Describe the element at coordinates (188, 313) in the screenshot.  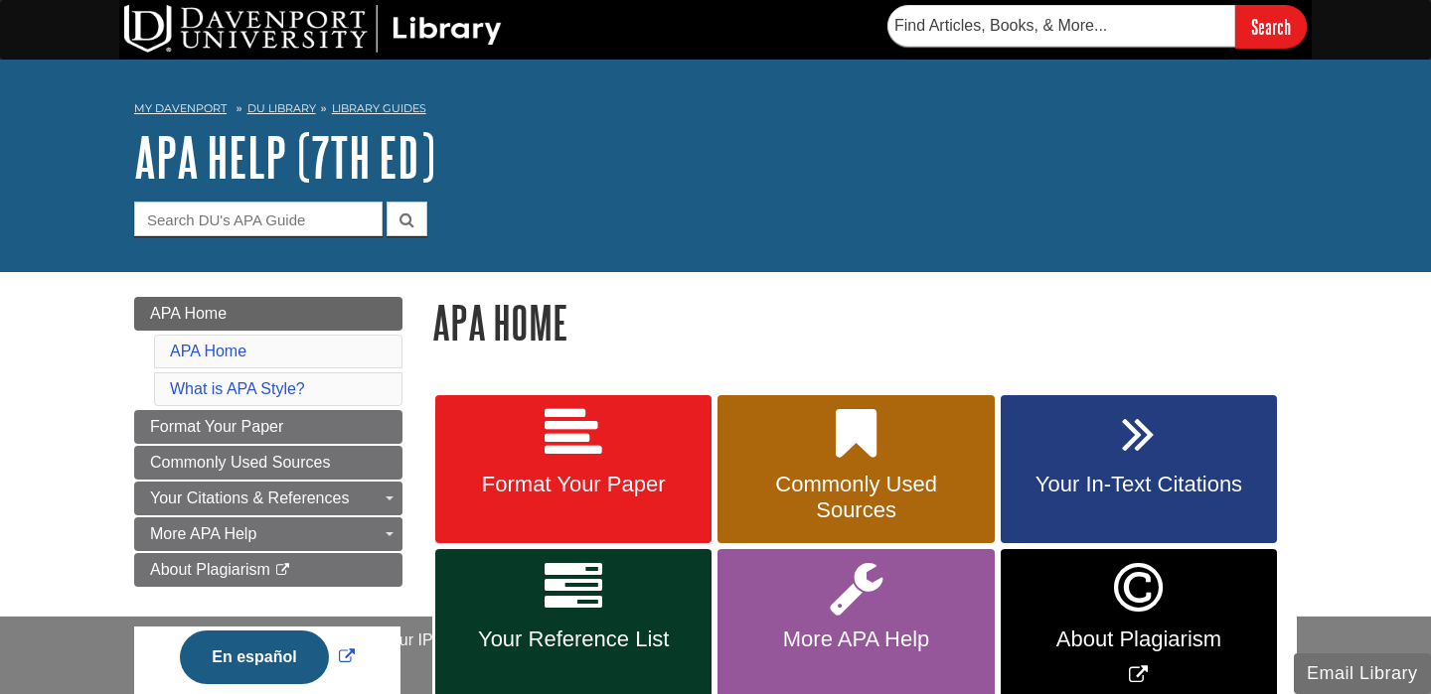
I see `span: APA Home` at that location.